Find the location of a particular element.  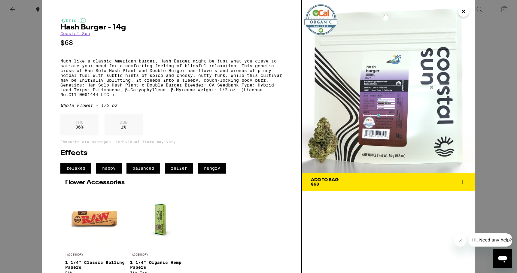

button: Add To Bag$68 is located at coordinates (388, 182).